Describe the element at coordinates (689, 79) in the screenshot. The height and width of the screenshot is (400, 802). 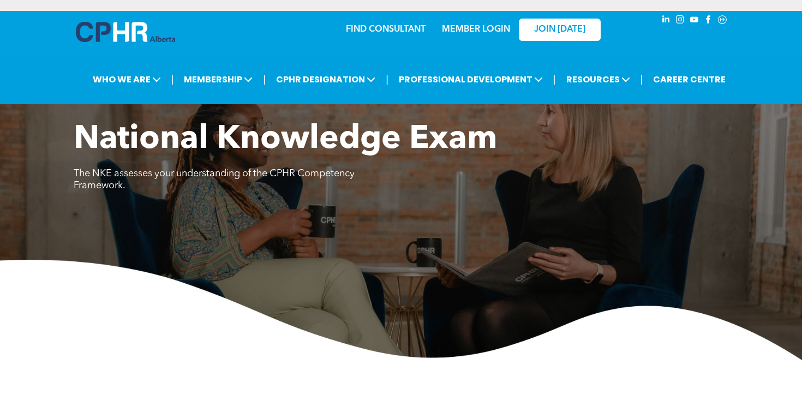
I see `a: CAREER CENTRE` at that location.